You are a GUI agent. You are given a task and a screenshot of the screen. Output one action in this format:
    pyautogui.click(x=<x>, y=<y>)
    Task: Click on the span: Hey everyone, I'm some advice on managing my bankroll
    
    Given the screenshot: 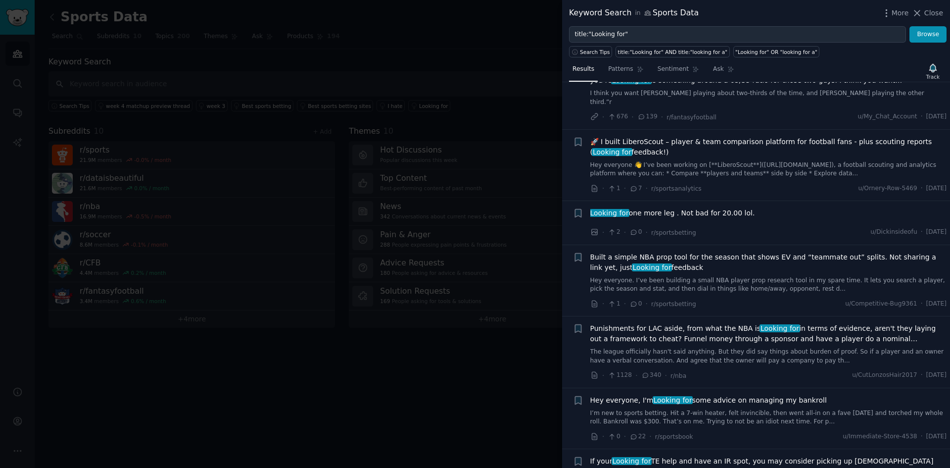 What is the action you would take?
    pyautogui.click(x=709, y=400)
    